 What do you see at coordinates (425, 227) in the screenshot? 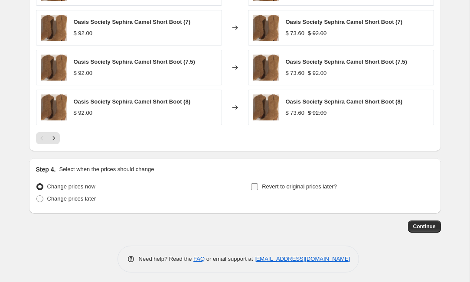
I see `span: Continue` at bounding box center [425, 227].